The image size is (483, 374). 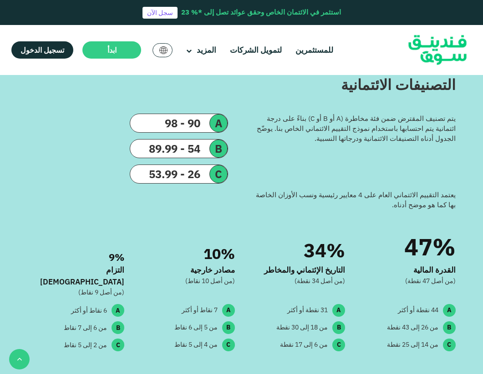 What do you see at coordinates (355, 200) in the screenshot?
I see `div: يعتمد التقييم الائتماني العام على 4 معايير رئيسية ونسب الأوزان الخاصة بها كما هو موضح أدناه.` at bounding box center [355, 200].